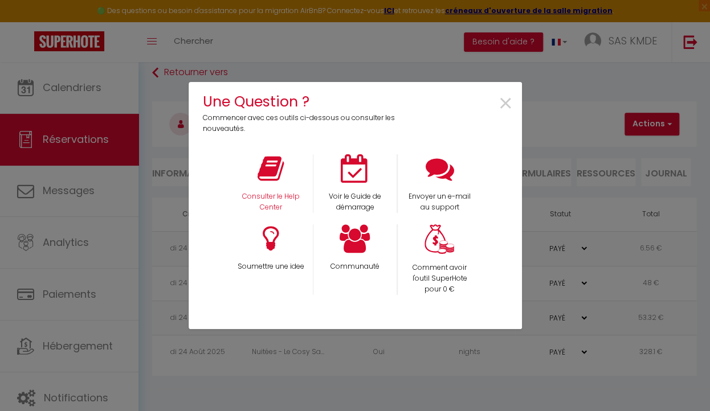 This screenshot has width=710, height=411. I want to click on p: Communauté, so click(355, 267).